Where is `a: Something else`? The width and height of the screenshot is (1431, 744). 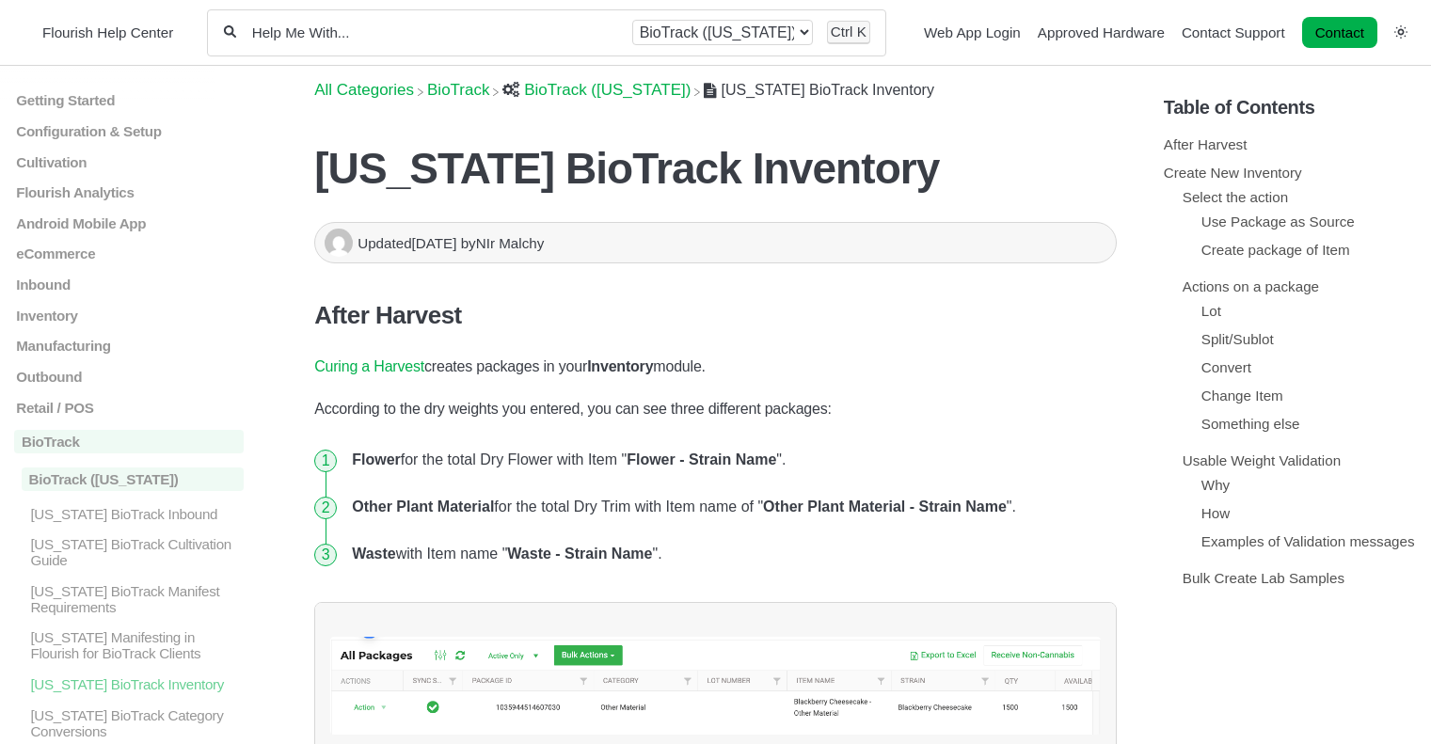
a: Something else is located at coordinates (1250, 423).